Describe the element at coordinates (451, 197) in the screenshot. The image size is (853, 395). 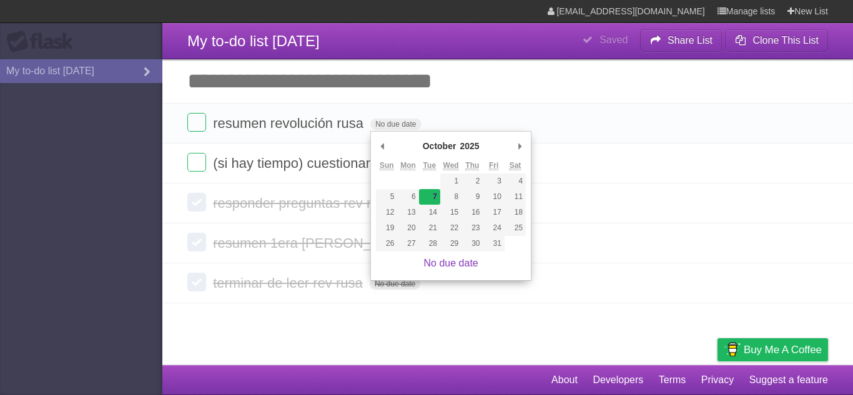
I see `button: 8` at that location.